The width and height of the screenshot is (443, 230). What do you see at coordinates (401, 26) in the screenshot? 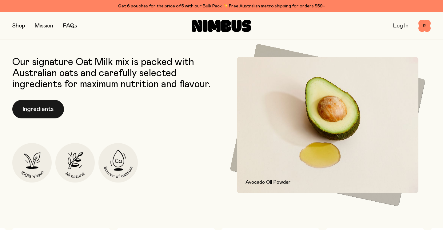
I see `a: Log In` at bounding box center [401, 26].